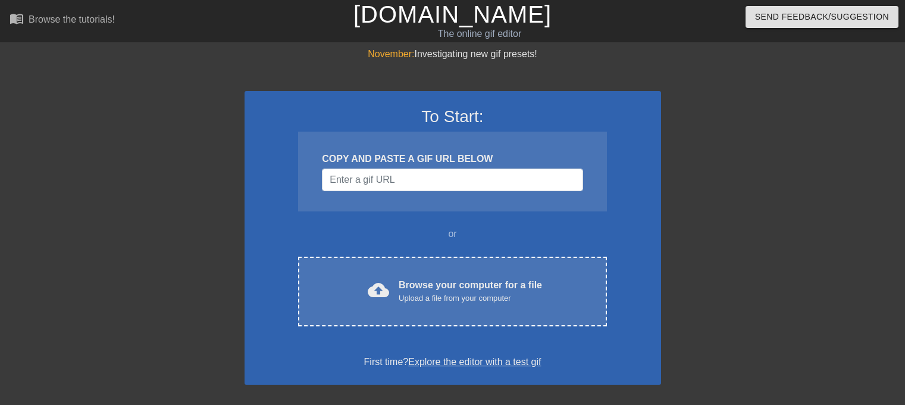 The image size is (905, 405). Describe the element at coordinates (480, 34) in the screenshot. I see `div: The online gif editor` at that location.